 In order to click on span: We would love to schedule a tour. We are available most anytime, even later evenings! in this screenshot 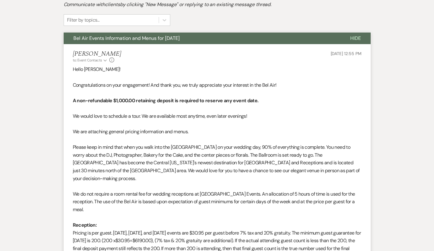, I will do `click(160, 116)`.